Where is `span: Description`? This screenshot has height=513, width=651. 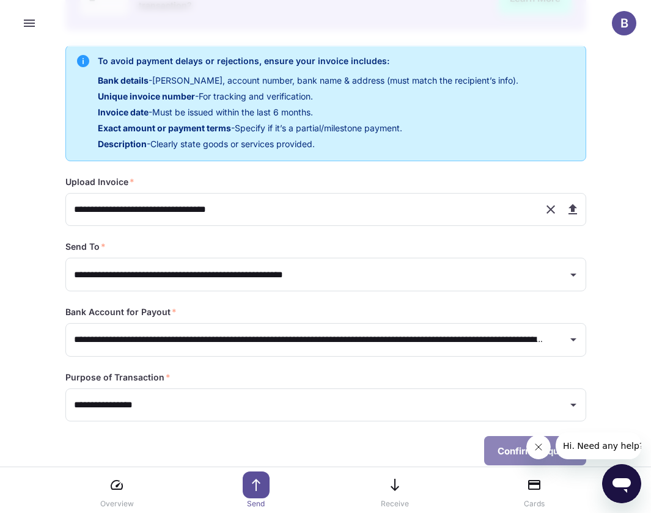 span: Description is located at coordinates (122, 144).